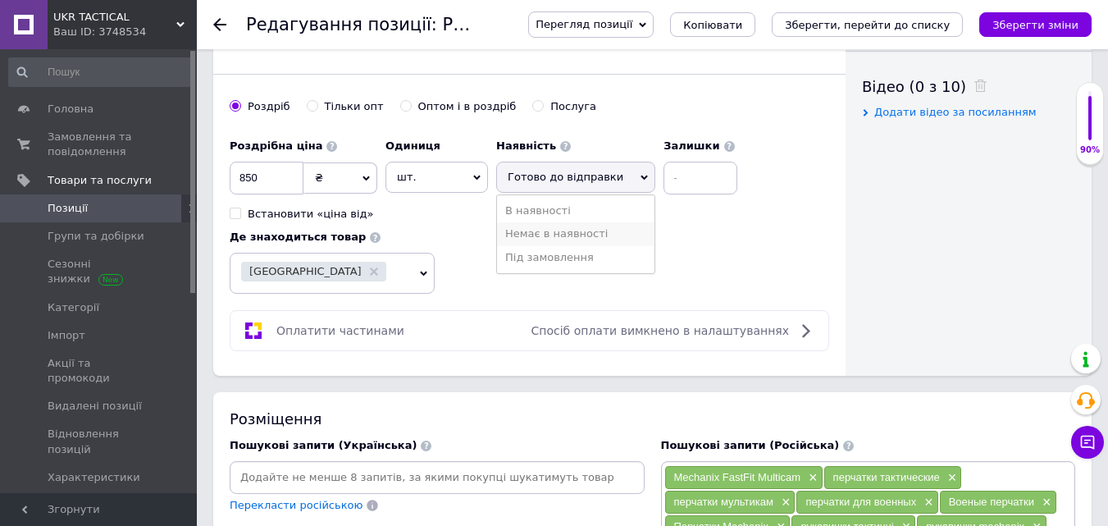 This screenshot has height=526, width=1108. Describe the element at coordinates (99, 180) in the screenshot. I see `span: Товари та послуги` at that location.